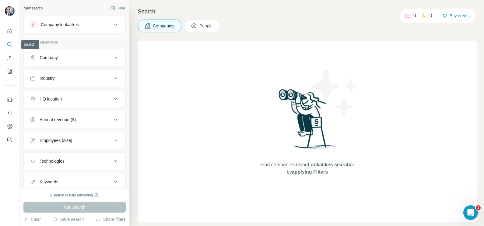 The height and width of the screenshot is (226, 484). I want to click on button: Share filters, so click(111, 219).